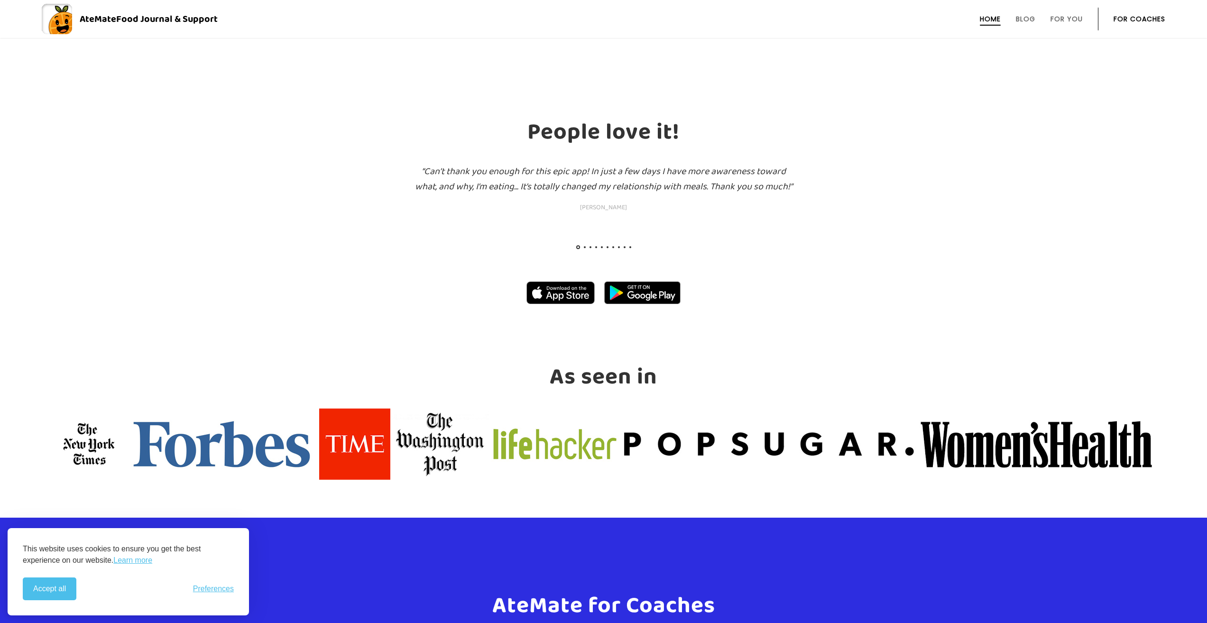  I want to click on img: logo_asseenin_nytimes.jpg, so click(89, 444).